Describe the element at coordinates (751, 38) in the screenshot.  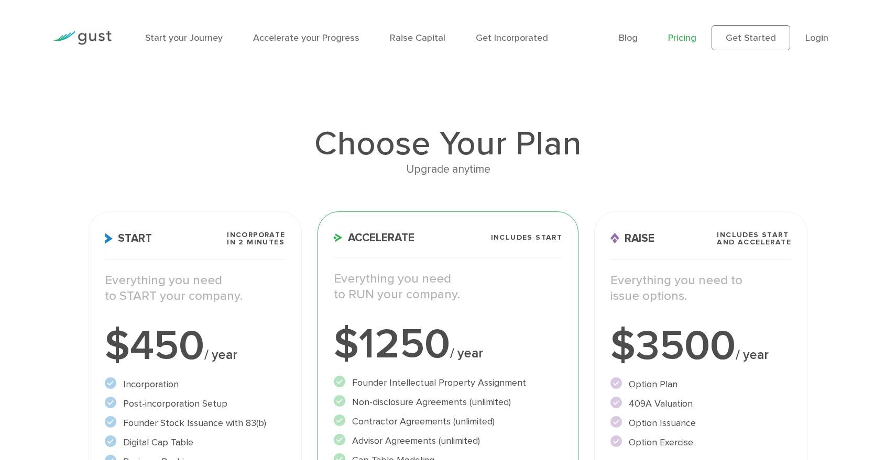
I see `a: Get Started` at that location.